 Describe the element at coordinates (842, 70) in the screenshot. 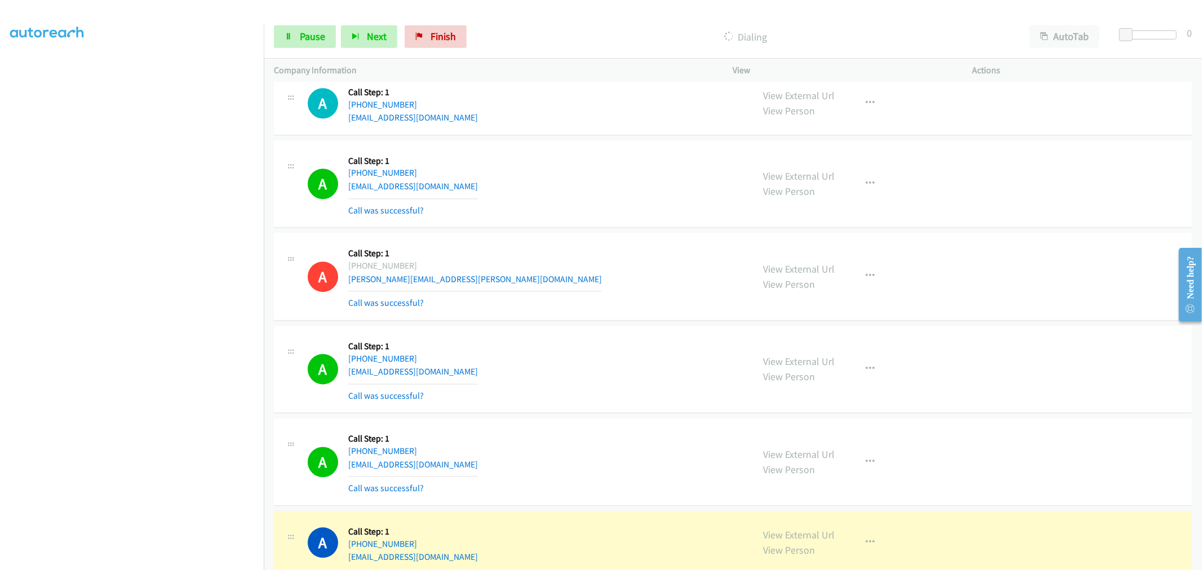

I see `p: View` at that location.